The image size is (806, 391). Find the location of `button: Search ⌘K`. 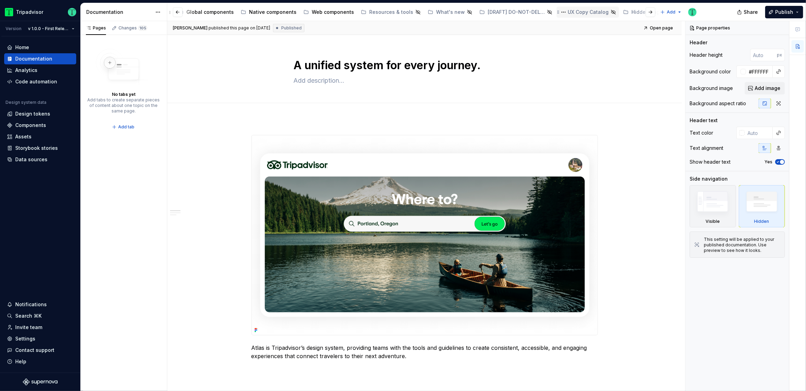

button: Search ⌘K is located at coordinates (40, 316).